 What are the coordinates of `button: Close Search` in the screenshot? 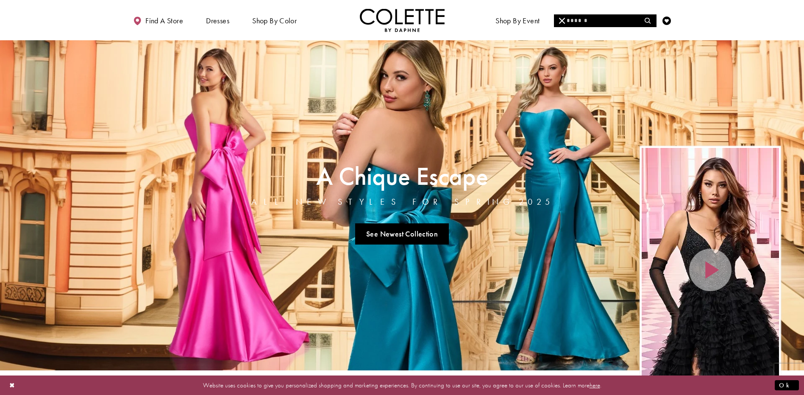 It's located at (562, 21).